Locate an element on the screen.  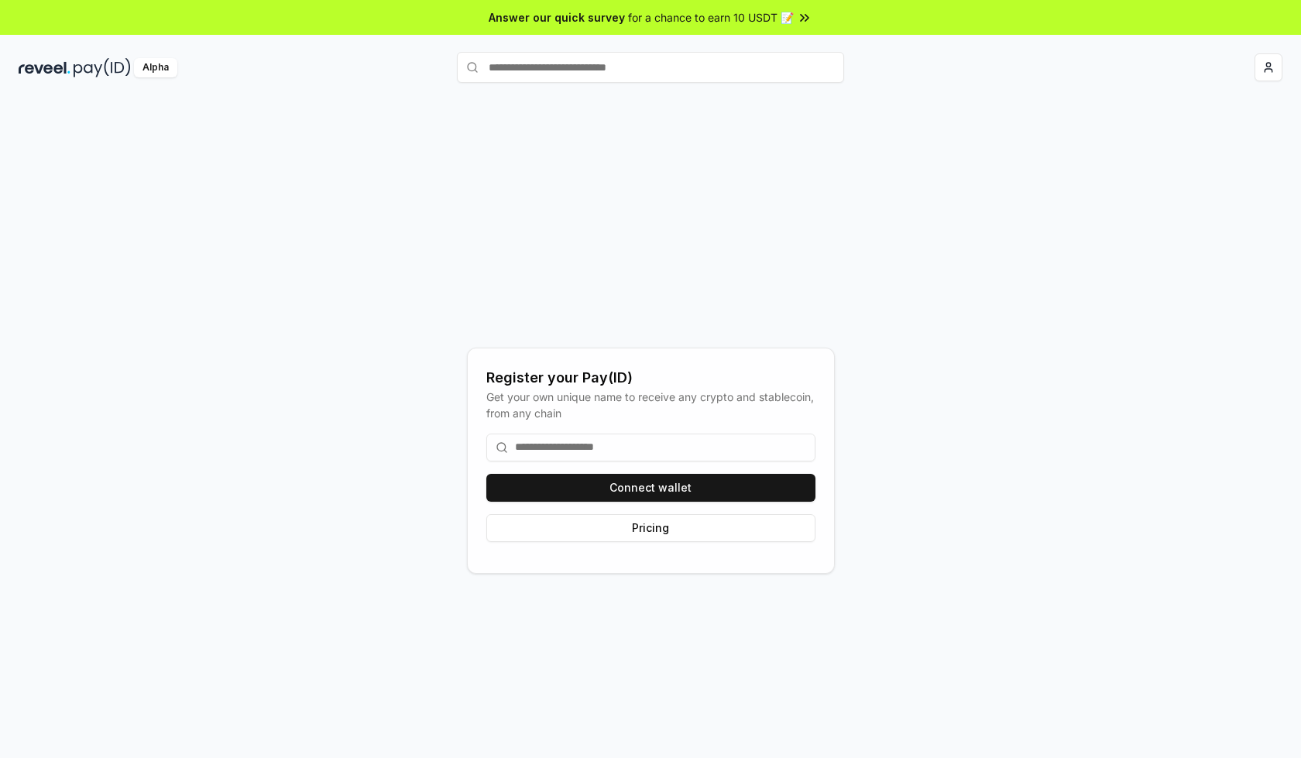
button: Pricing is located at coordinates (650, 528).